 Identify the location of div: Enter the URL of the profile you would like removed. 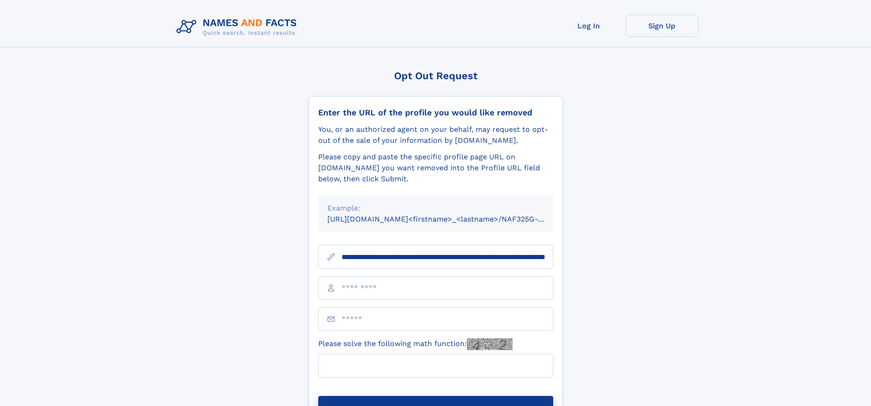
(436, 112).